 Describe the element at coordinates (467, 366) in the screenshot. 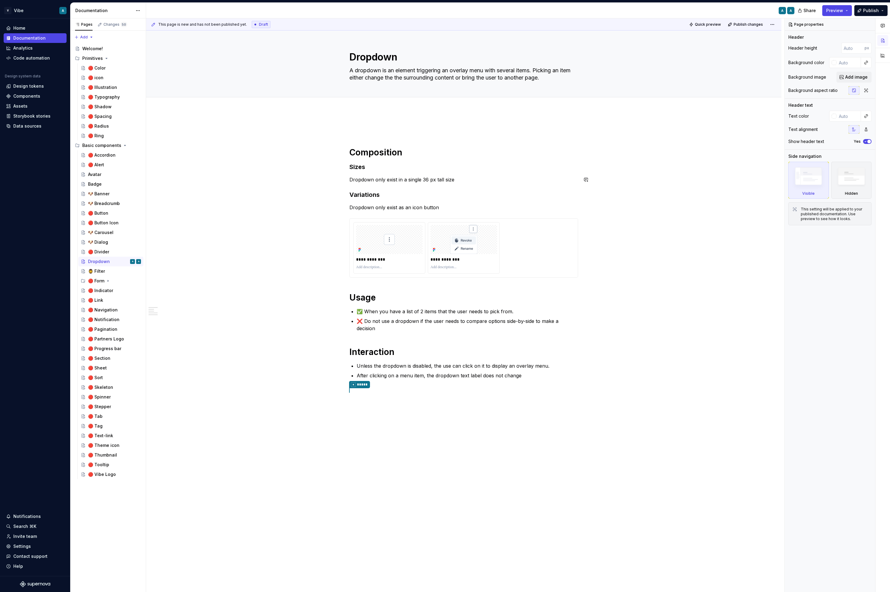

I see `p: Unless the dropdown is disabled, the use can click on it to display an overlay menu.` at that location.